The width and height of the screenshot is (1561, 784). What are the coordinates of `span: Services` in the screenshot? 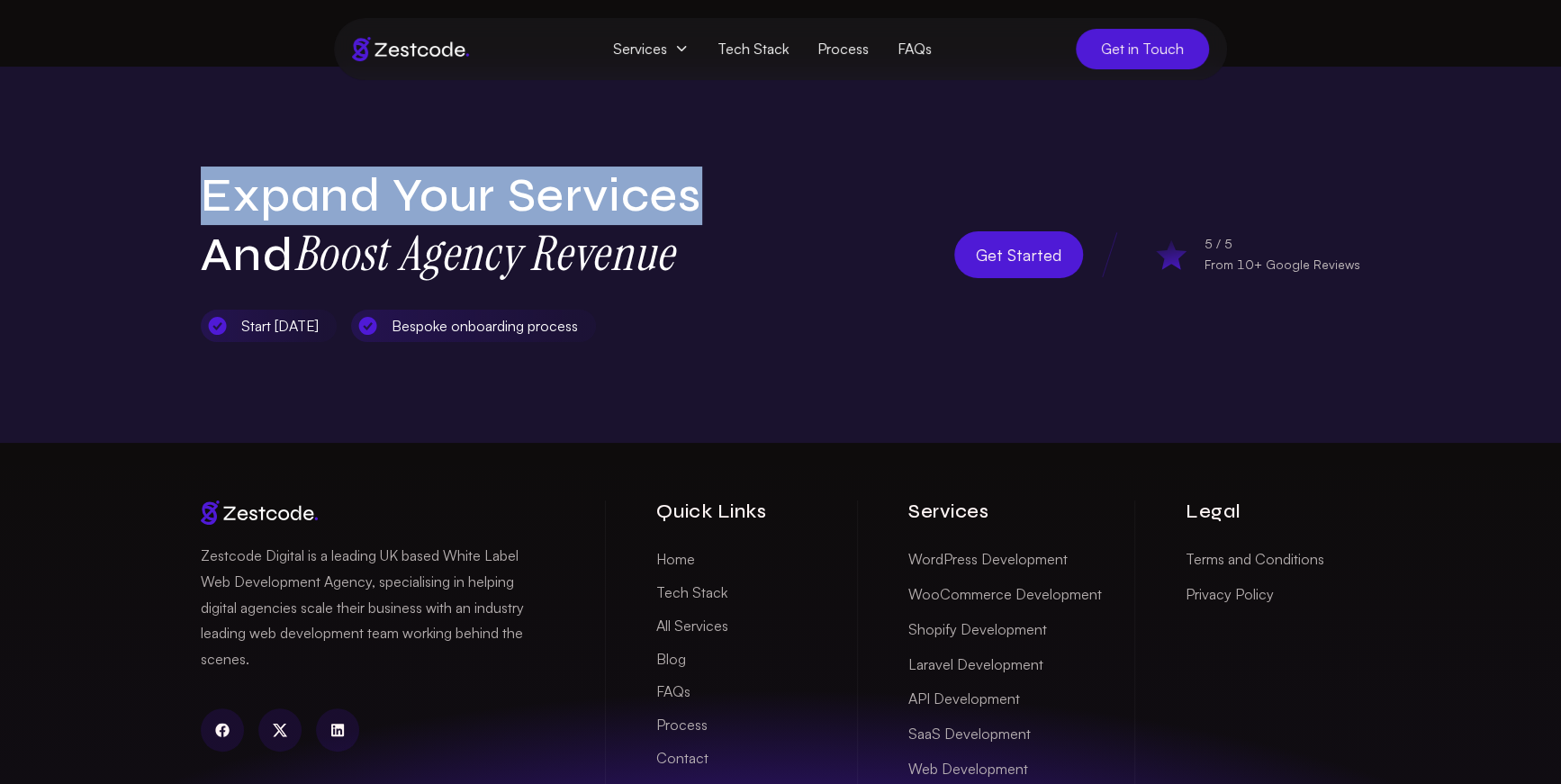 It's located at (651, 49).